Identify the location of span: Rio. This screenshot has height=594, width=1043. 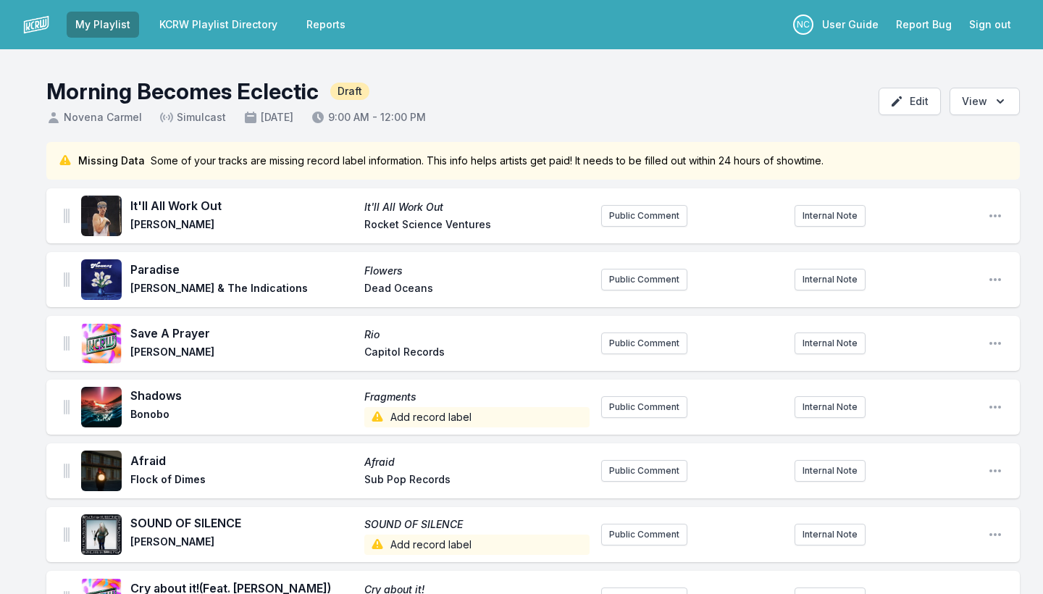
(477, 335).